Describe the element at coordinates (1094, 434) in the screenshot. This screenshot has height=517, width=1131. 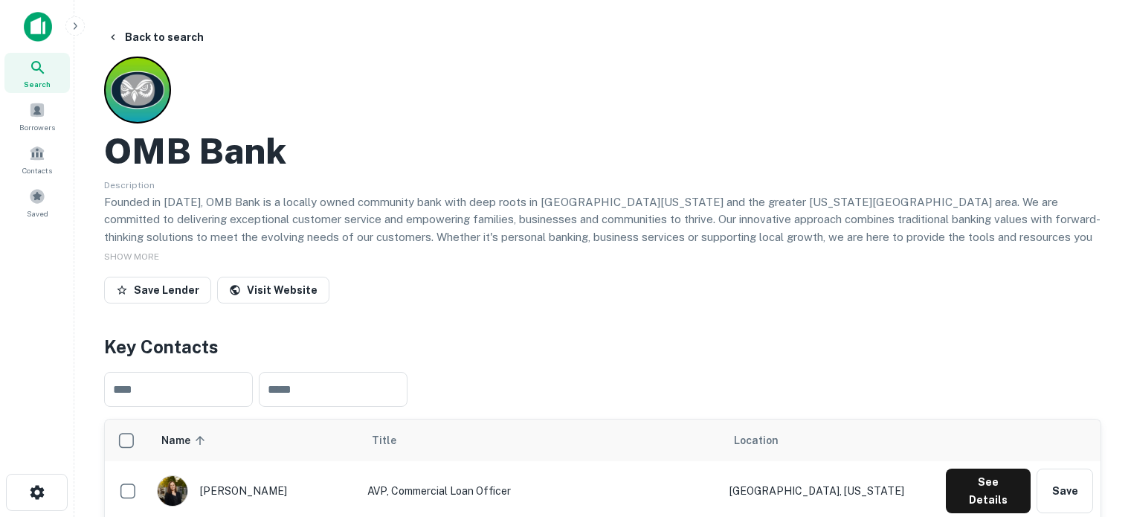
I see `div: Chat Widget` at that location.